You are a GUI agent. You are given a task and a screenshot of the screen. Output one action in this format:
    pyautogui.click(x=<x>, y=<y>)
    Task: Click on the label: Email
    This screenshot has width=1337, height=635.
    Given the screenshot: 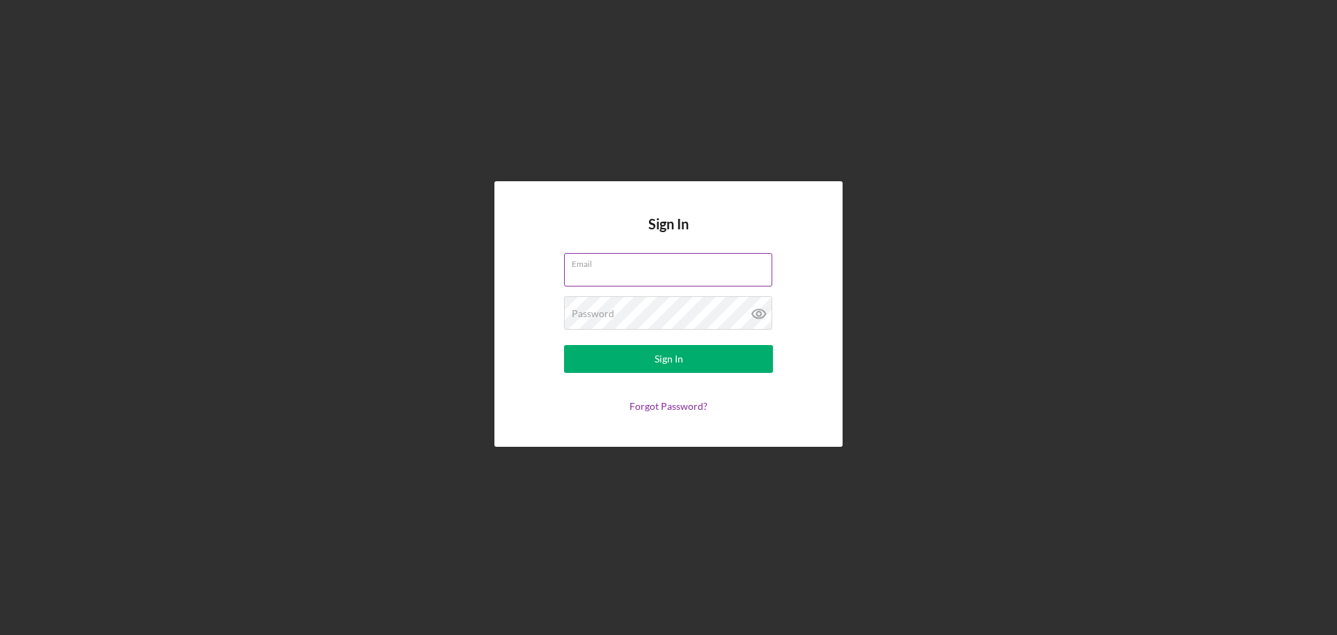 What is the action you would take?
    pyautogui.click(x=672, y=261)
    